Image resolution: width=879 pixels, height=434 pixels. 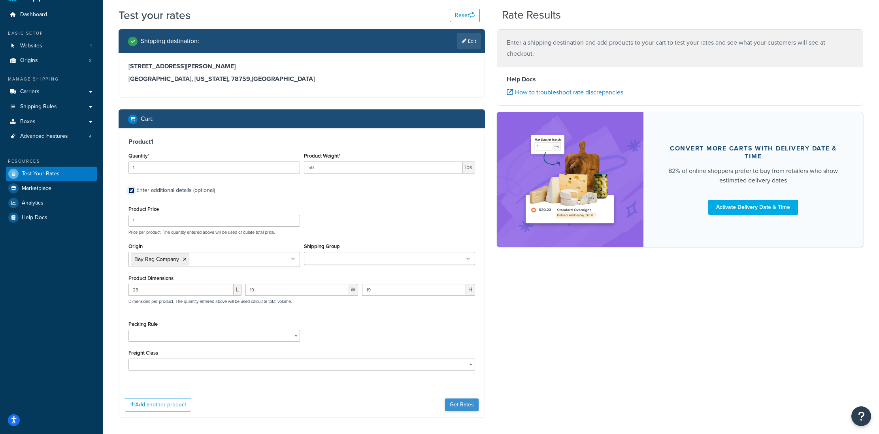 What do you see at coordinates (469, 41) in the screenshot?
I see `a: Edit` at bounding box center [469, 41].